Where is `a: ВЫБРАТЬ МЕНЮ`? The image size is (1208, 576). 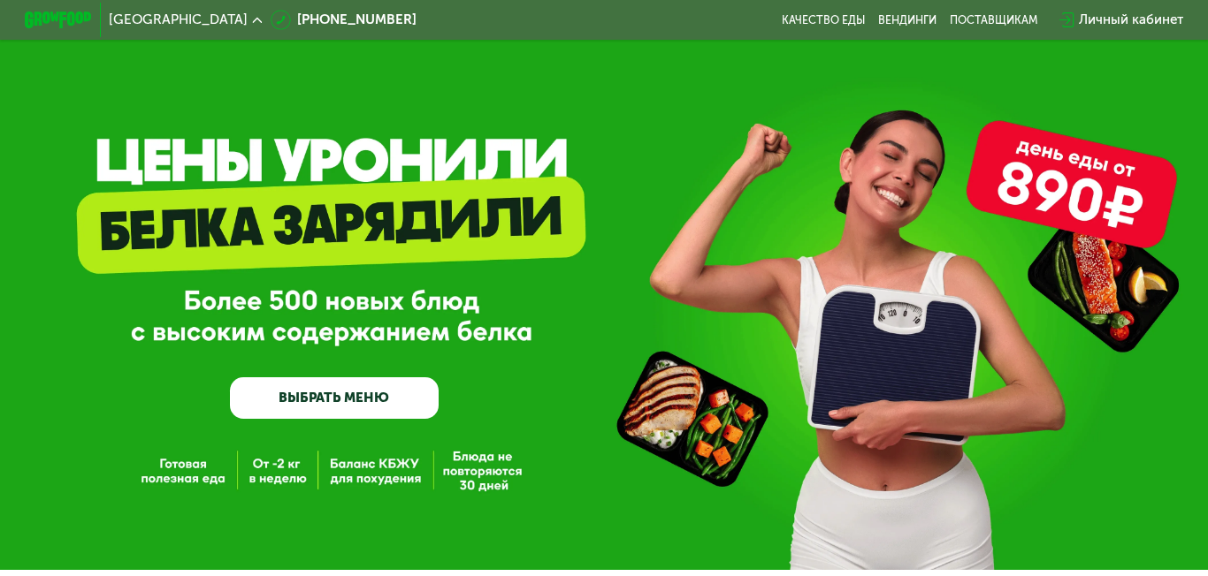
a: ВЫБРАТЬ МЕНЮ is located at coordinates (334, 398).